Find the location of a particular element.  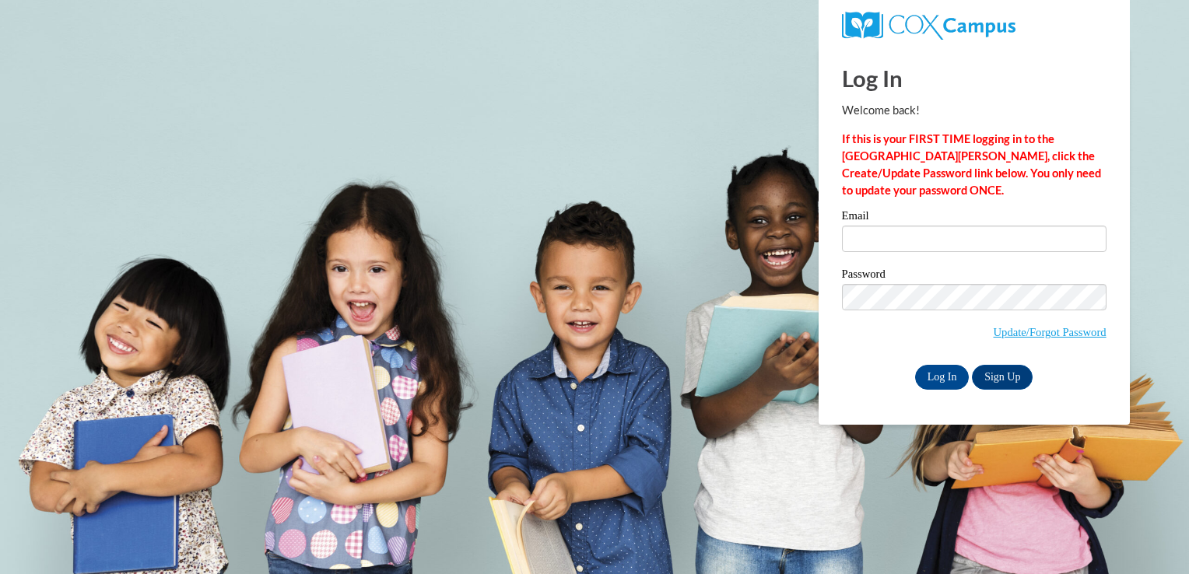

img: COX Campus is located at coordinates (928, 26).